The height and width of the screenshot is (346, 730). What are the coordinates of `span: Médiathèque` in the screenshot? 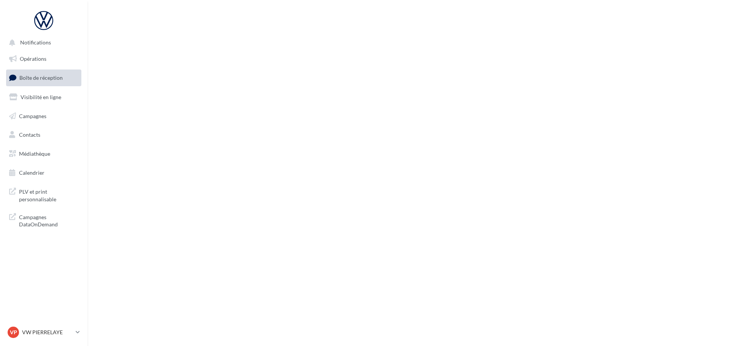 It's located at (35, 154).